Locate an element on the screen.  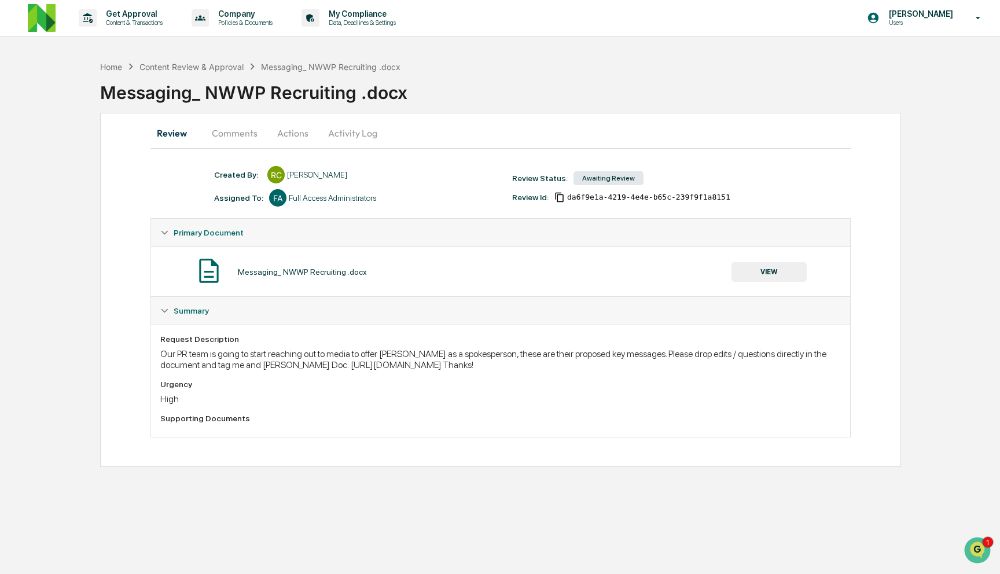
p: How can we help? is located at coordinates (111, 34).